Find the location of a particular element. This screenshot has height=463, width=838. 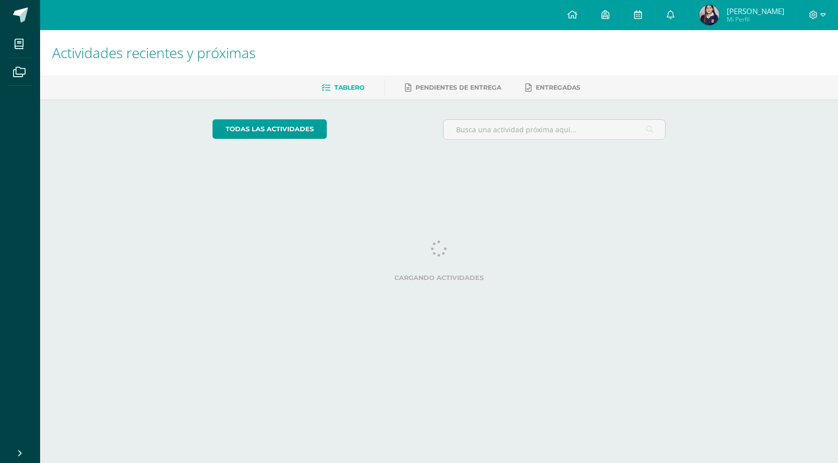

img: 8a3ec318ed443af9718321b667f3e713.png is located at coordinates (709, 15).